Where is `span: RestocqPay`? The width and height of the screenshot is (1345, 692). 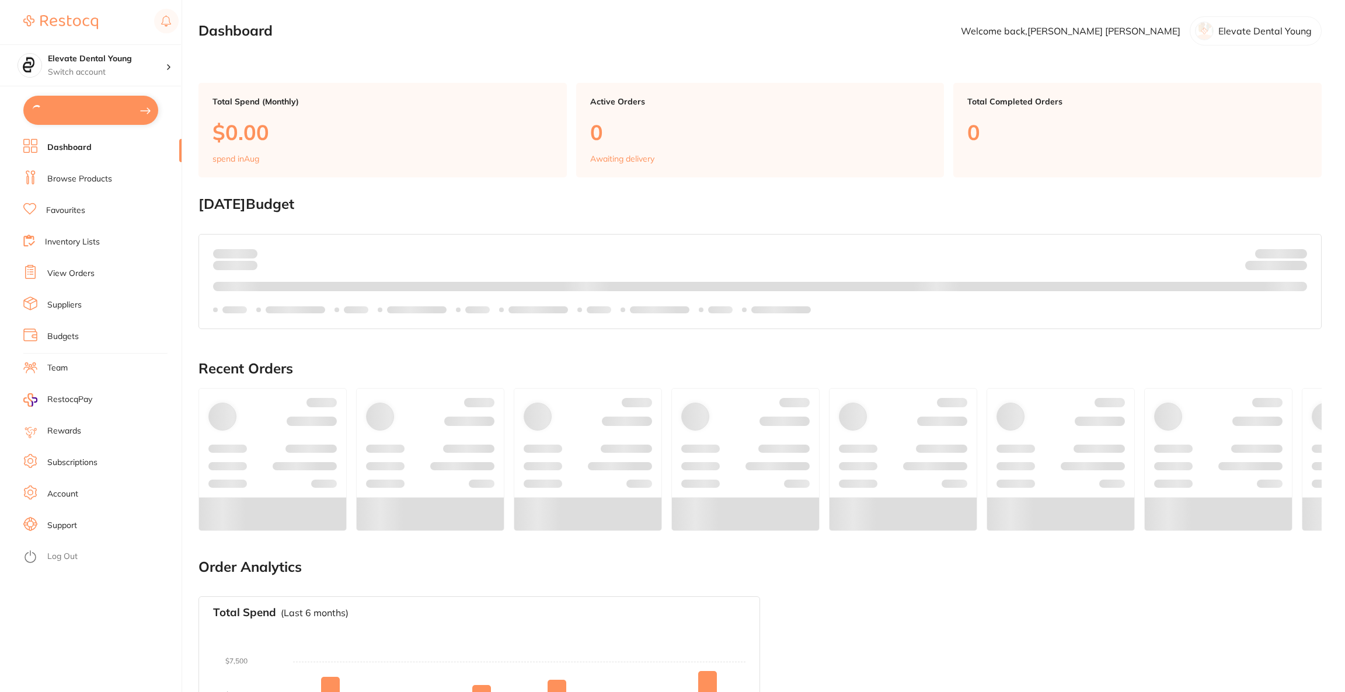
span: RestocqPay is located at coordinates (69, 400).